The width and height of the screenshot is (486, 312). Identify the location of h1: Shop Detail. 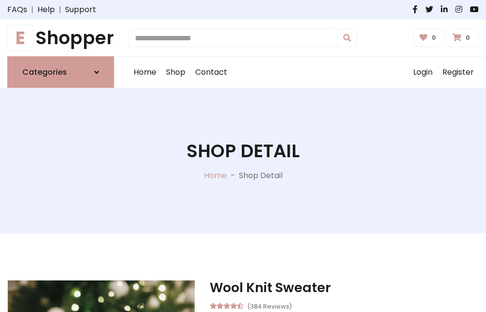
(243, 151).